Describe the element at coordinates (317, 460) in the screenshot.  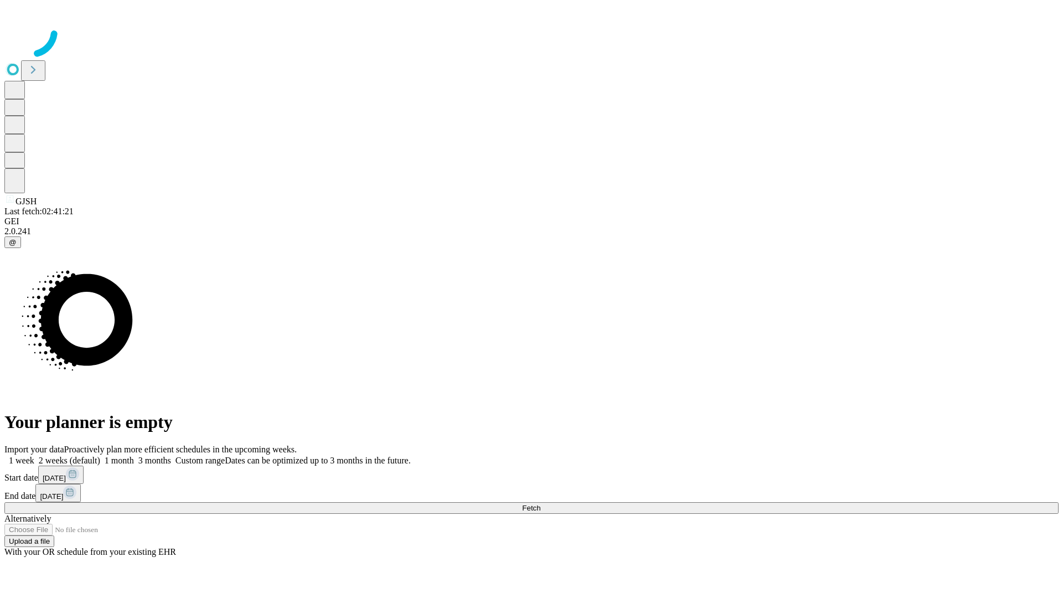
I see `span: Dates can be optimized up to 3 months in the future.` at that location.